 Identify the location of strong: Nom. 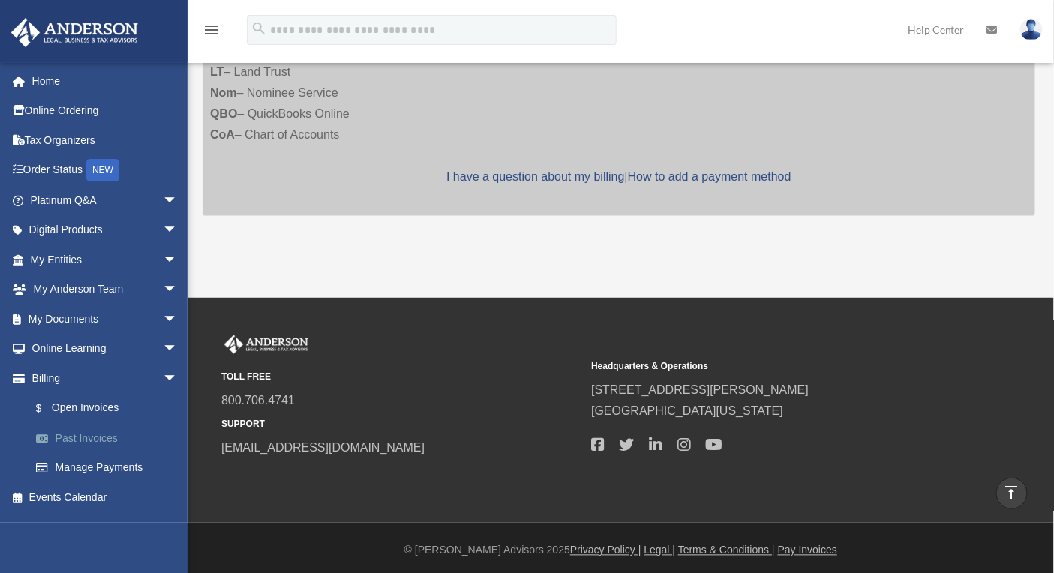
(223, 92).